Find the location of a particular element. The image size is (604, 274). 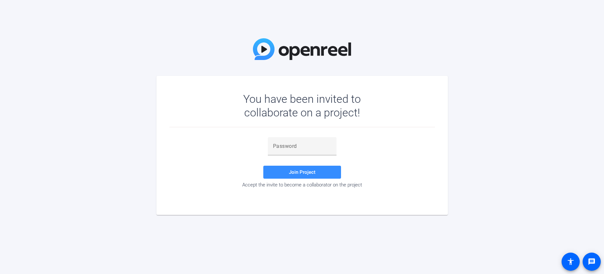

div: You have been invited to collaborate on a project! is located at coordinates (302, 106).